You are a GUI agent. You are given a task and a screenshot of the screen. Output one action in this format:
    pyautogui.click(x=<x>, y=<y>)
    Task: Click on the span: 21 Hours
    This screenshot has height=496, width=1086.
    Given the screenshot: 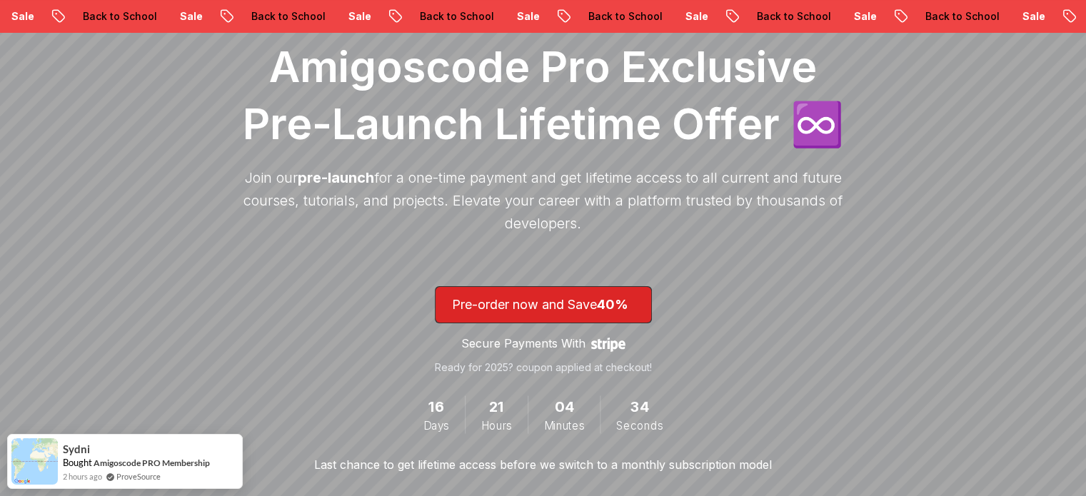 What is the action you would take?
    pyautogui.click(x=496, y=407)
    